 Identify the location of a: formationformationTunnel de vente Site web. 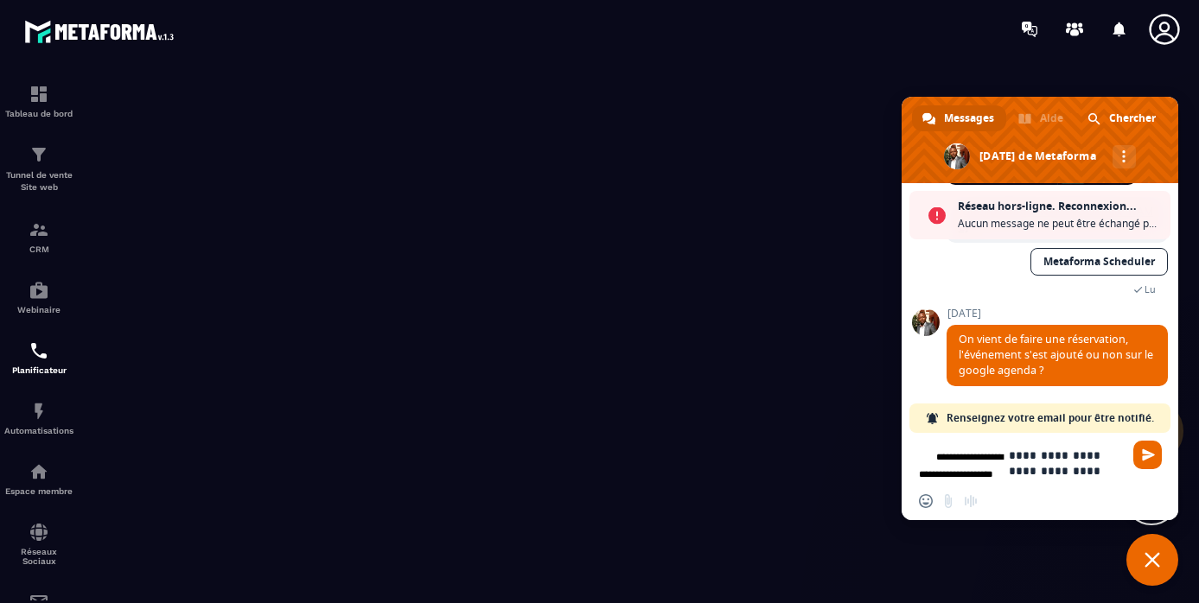
(39, 169).